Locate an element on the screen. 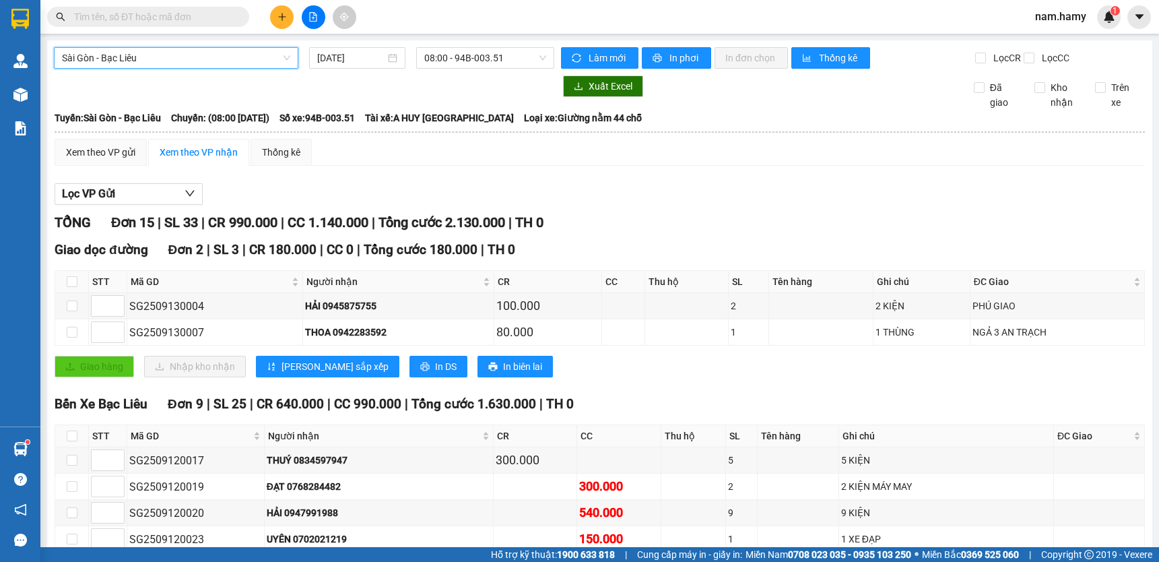  div: 5 KIỆN is located at coordinates (946, 460).